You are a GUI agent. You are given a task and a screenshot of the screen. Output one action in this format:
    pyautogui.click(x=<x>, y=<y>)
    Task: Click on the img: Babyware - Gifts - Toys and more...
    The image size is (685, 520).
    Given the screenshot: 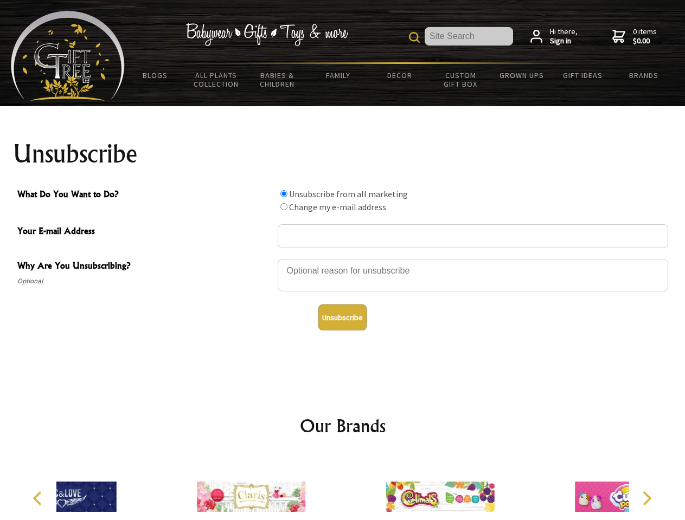 What is the action you would take?
    pyautogui.click(x=68, y=56)
    